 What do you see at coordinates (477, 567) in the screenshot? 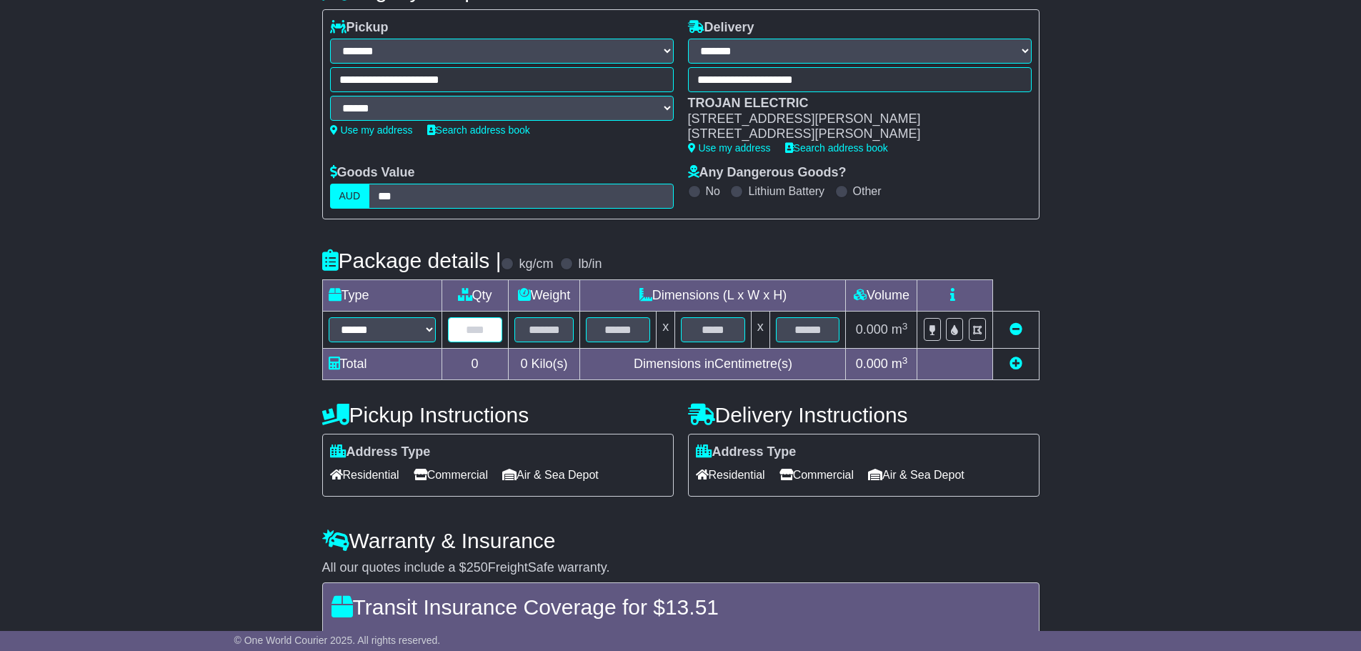
I see `span: 250` at bounding box center [477, 567].